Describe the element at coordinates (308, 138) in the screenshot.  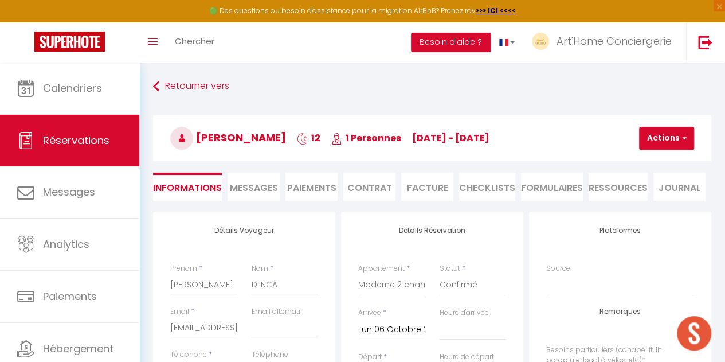
I see `span: 12` at that location.